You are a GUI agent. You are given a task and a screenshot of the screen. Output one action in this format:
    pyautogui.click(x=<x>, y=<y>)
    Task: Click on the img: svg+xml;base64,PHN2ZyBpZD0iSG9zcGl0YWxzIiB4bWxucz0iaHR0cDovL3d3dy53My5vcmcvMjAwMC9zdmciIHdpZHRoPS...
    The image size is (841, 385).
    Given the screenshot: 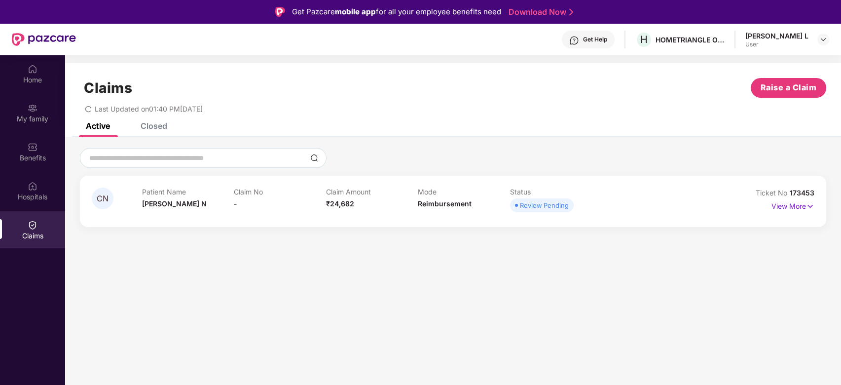 What is the action you would take?
    pyautogui.click(x=33, y=186)
    